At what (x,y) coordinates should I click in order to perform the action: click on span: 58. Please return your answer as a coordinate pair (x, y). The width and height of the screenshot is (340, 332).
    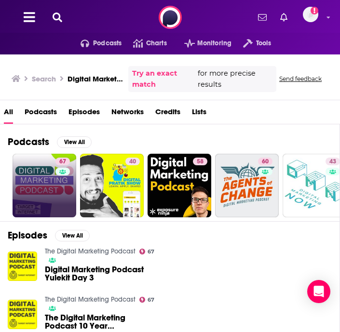
    Looking at the image, I should click on (200, 162).